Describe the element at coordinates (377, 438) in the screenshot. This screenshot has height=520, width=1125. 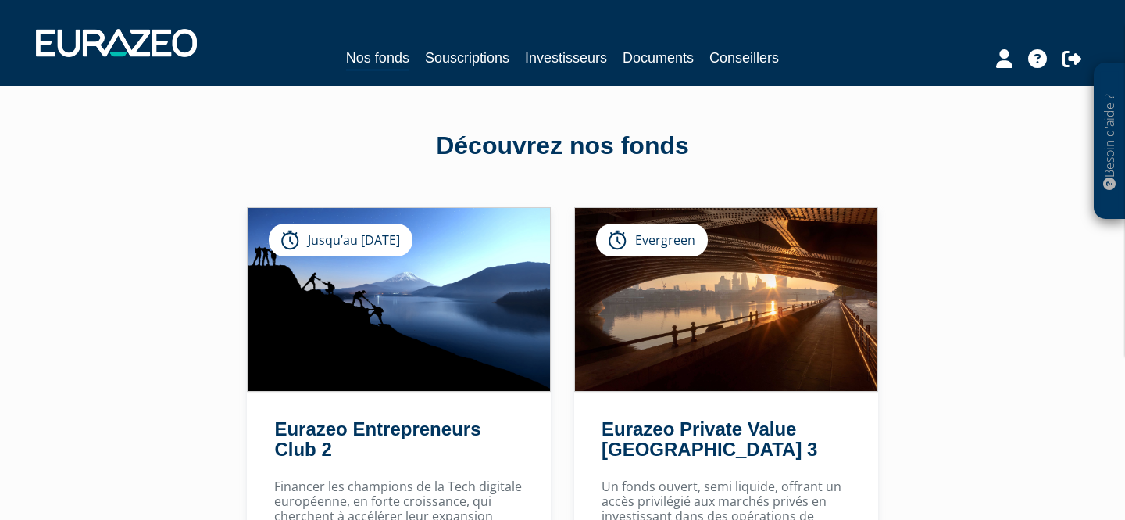
I see `a: Eurazeo Entrepreneurs Club 2` at that location.